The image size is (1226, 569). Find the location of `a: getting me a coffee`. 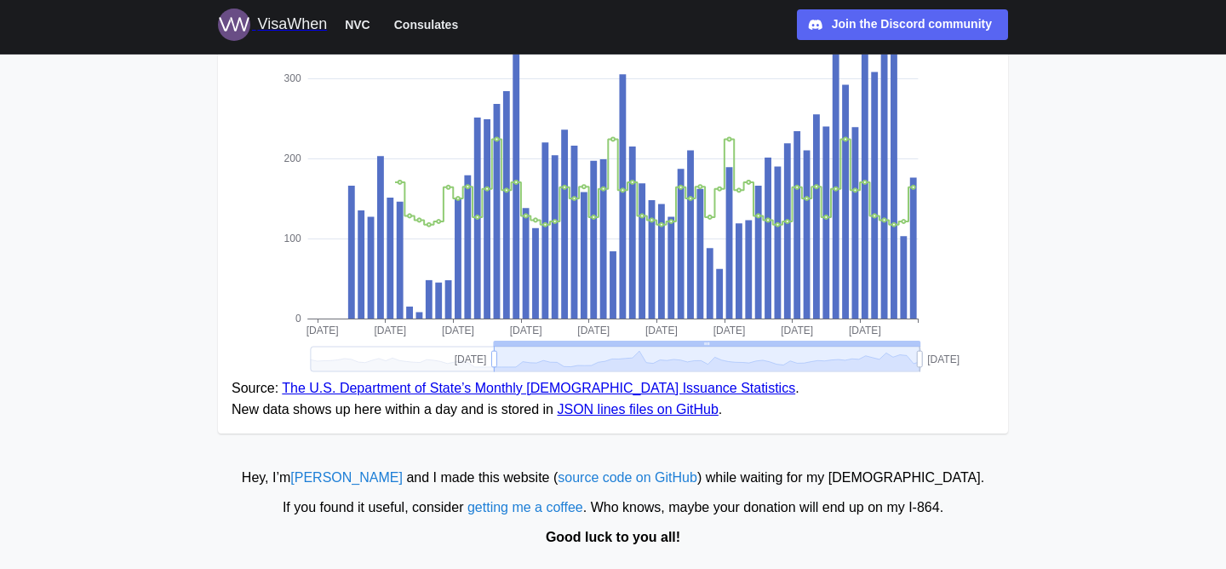

a: getting me a coffee is located at coordinates (525, 507).